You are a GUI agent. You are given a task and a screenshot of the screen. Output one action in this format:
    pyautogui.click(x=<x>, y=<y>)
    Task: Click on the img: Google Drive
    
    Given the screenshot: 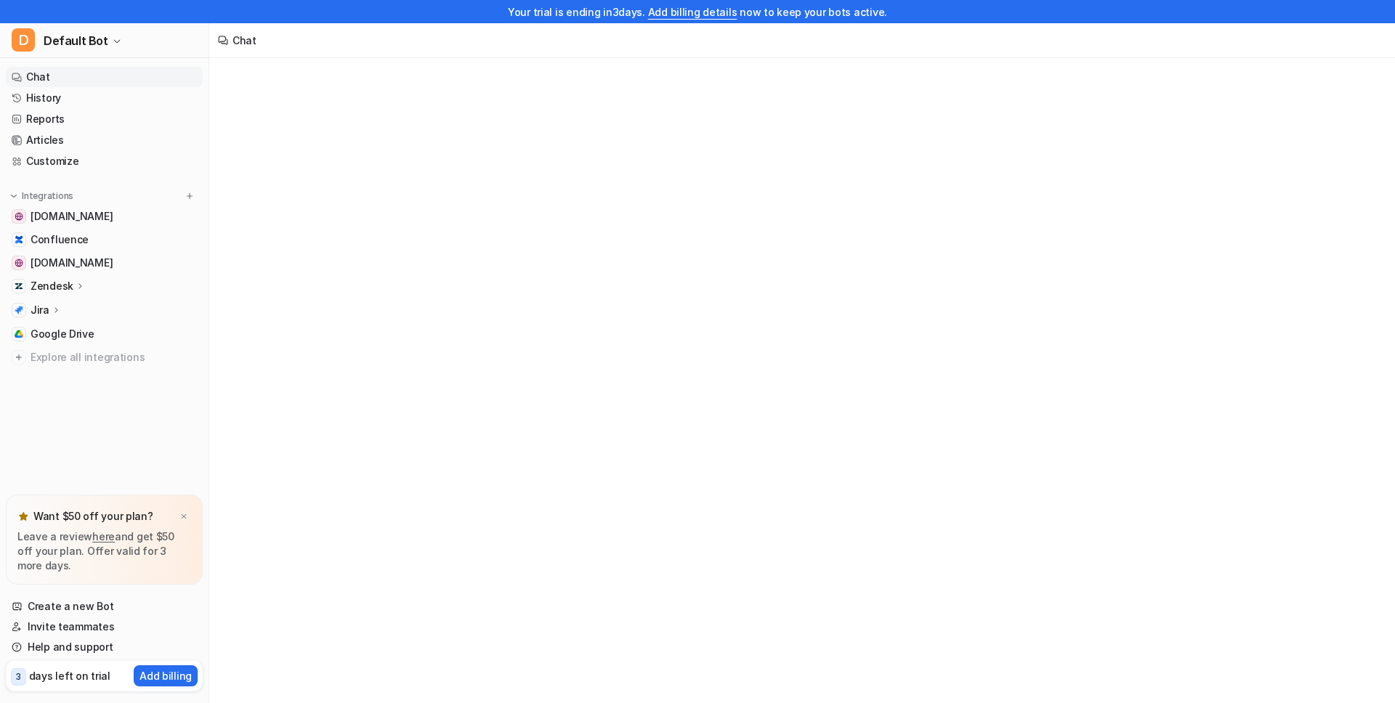 What is the action you would take?
    pyautogui.click(x=19, y=334)
    